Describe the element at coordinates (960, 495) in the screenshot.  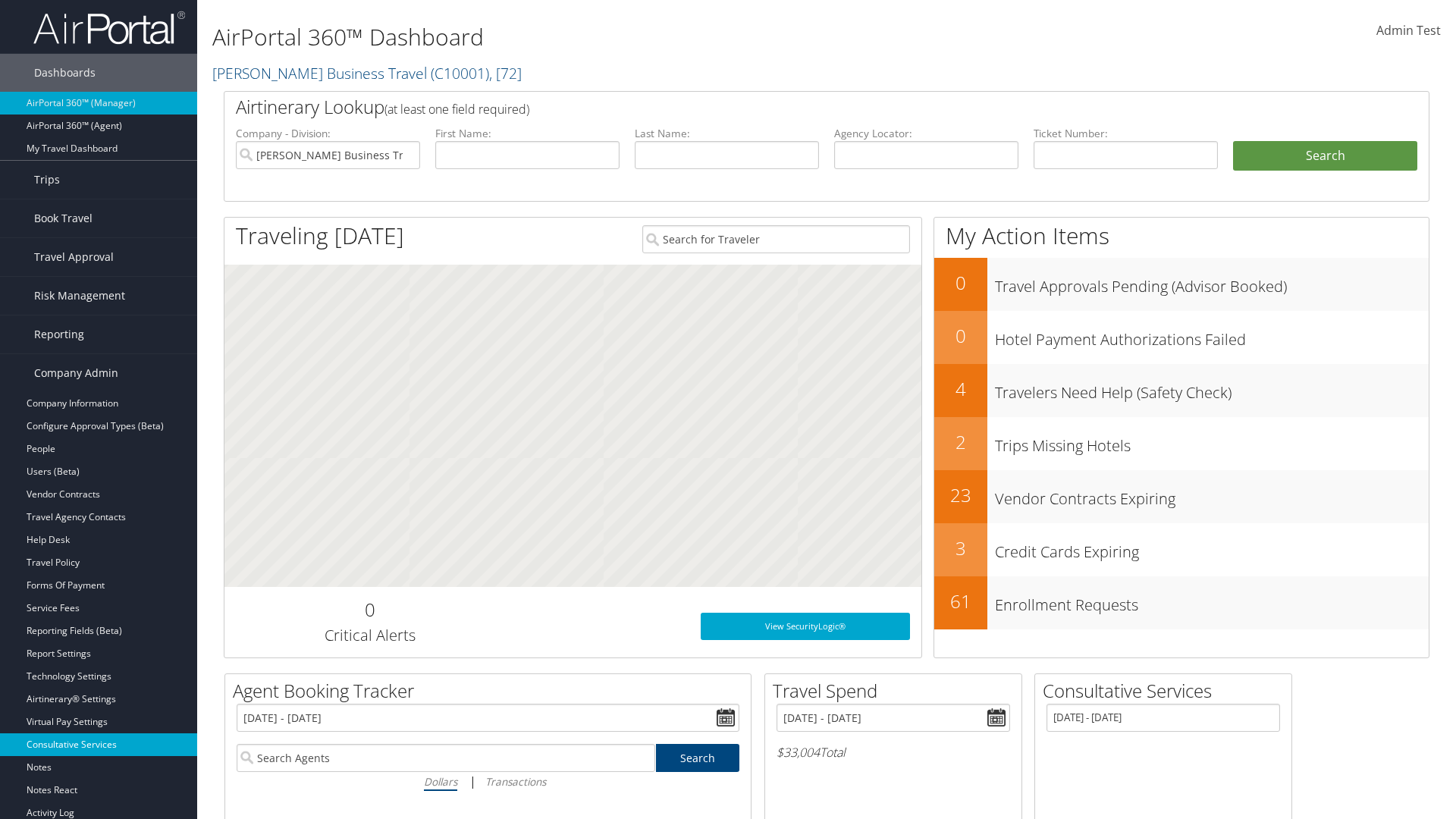
I see `h2: 23` at that location.